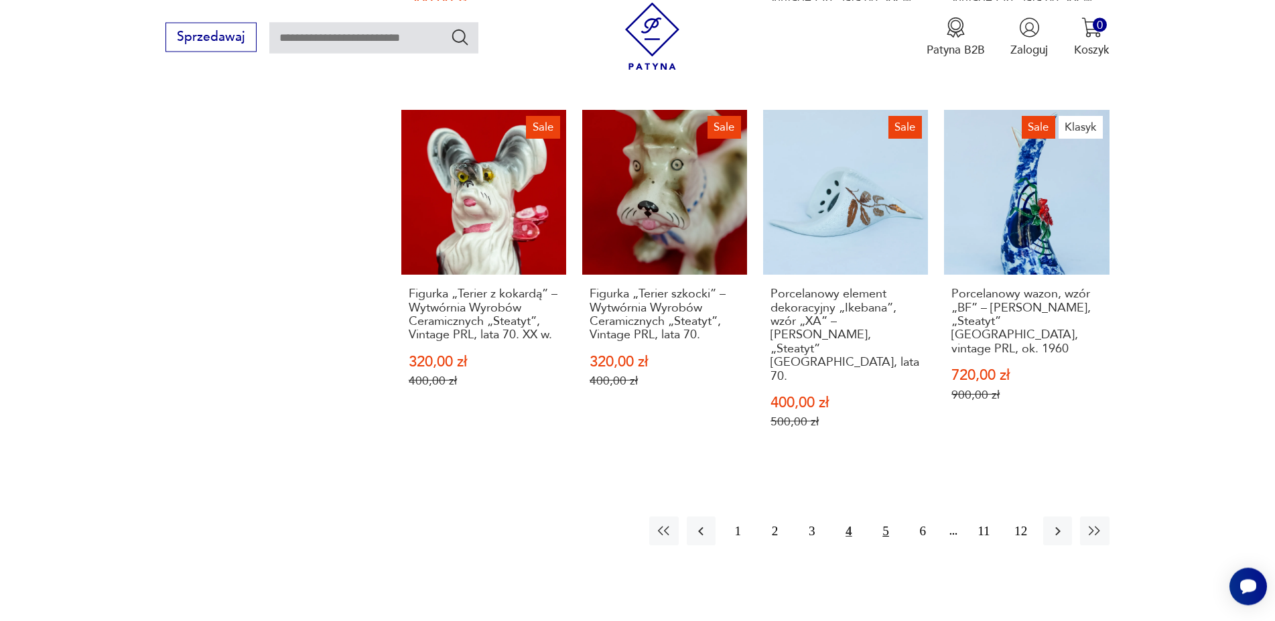  What do you see at coordinates (1029, 49) in the screenshot?
I see `p: Zaloguj` at bounding box center [1029, 49].